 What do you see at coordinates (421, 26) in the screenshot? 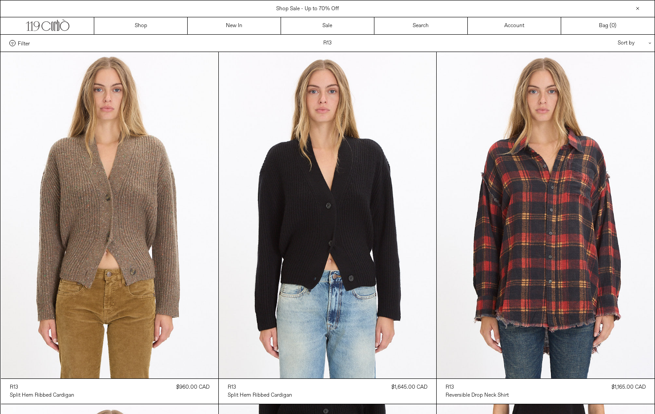
I see `a: Search` at bounding box center [421, 26].